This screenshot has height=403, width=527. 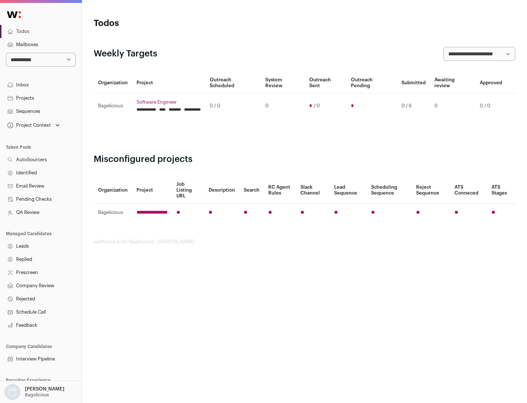 I want to click on p: Bagelicious, so click(x=37, y=395).